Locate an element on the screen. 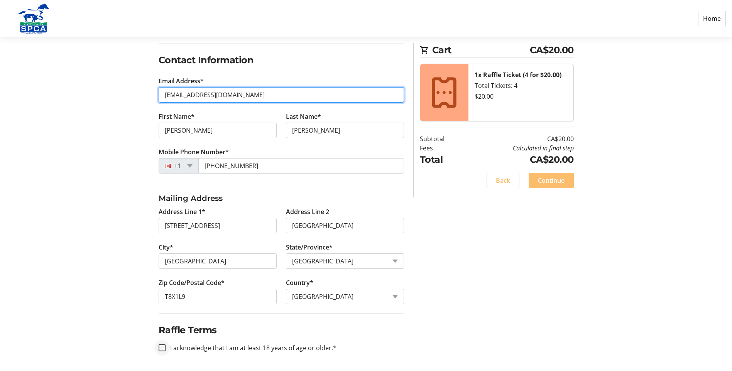 The height and width of the screenshot is (371, 732). td: Total is located at coordinates (442, 160).